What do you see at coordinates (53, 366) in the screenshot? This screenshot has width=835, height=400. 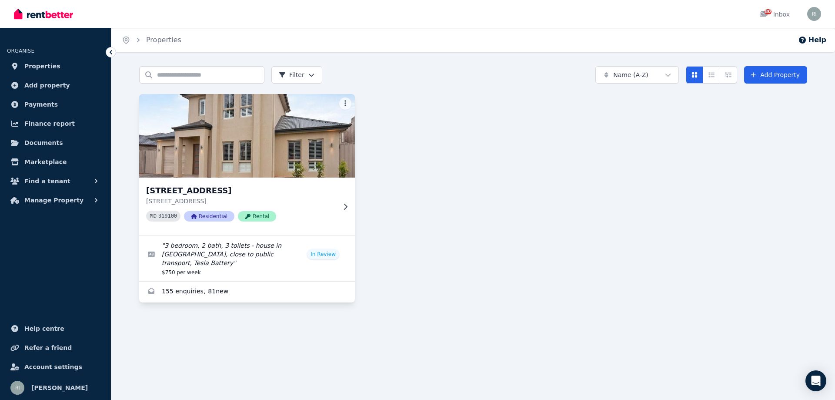 I see `span: Account settings` at bounding box center [53, 366].